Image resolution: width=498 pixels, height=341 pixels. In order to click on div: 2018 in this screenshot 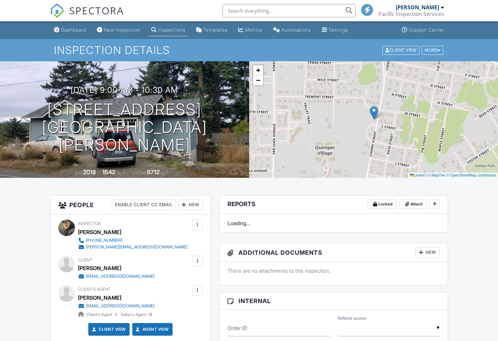, I will do `click(89, 172)`.